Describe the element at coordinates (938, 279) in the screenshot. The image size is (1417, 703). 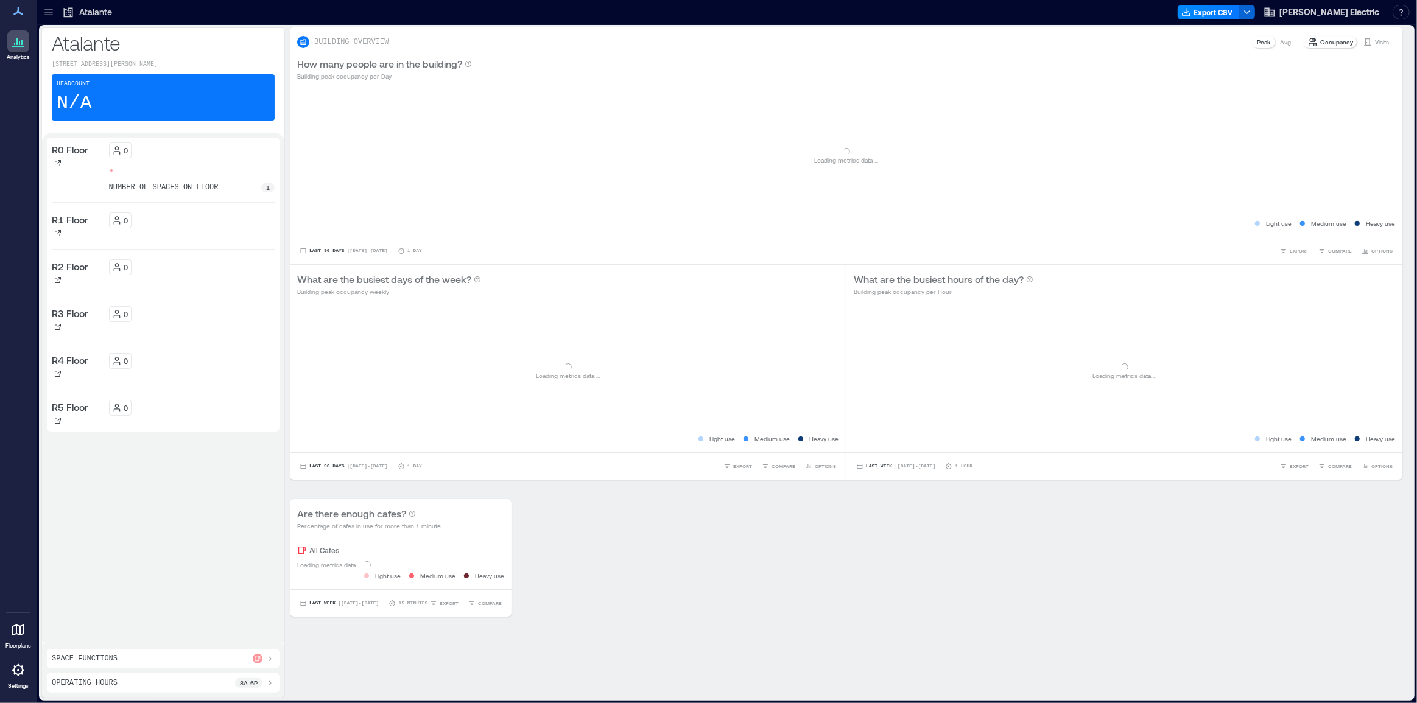
I see `p: What are the busiest hours of the day?` at that location.